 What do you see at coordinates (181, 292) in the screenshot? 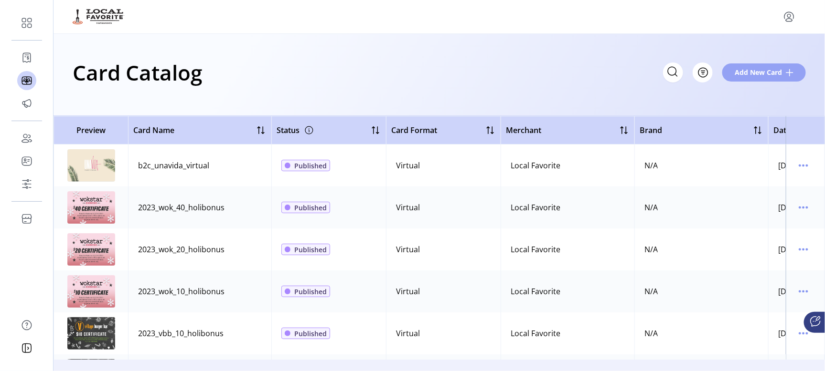
I see `div: 2023_wok_10_holibonus` at bounding box center [181, 292].